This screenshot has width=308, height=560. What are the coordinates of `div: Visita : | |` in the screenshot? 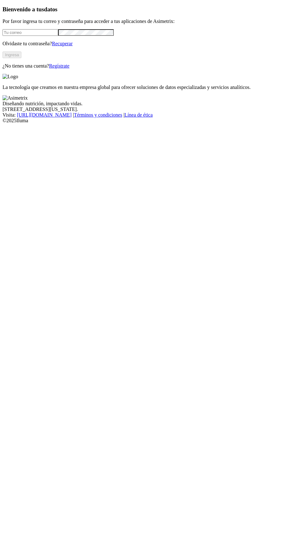 It's located at (154, 115).